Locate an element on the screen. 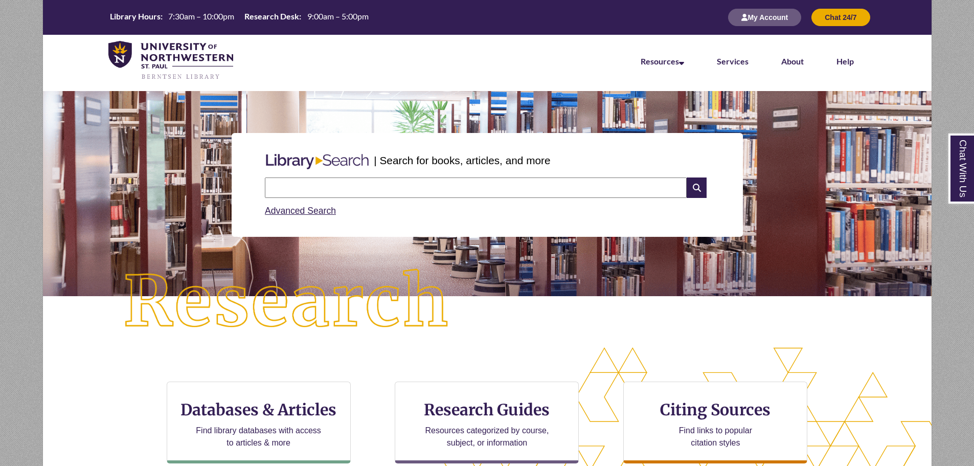 This screenshot has height=466, width=974. h3: Citing Sources is located at coordinates (716, 409).